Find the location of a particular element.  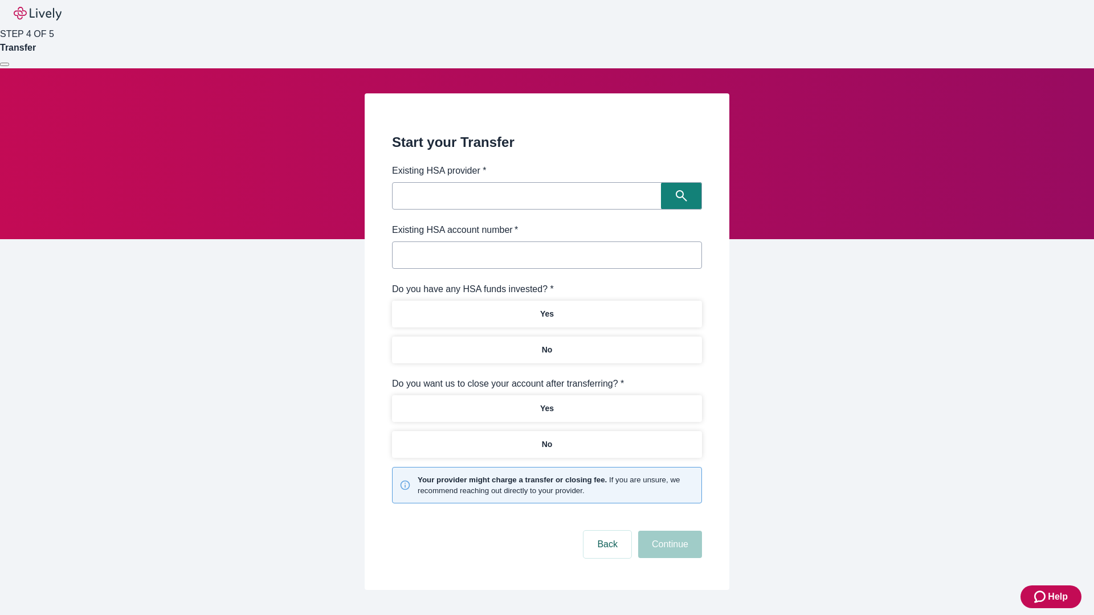

label: Do you want us to close your account after transferring? * is located at coordinates (508, 384).